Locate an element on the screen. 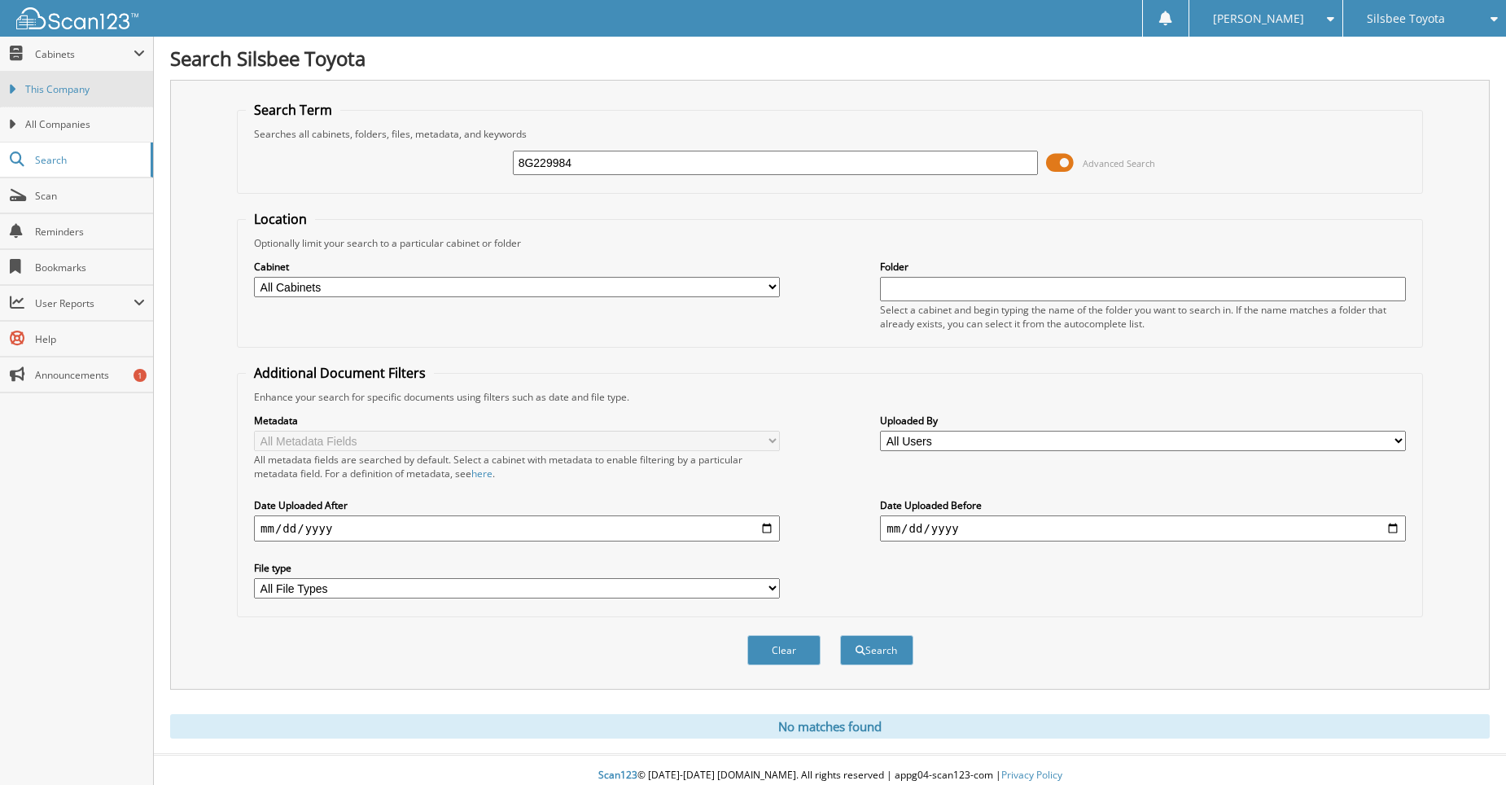 The width and height of the screenshot is (1506, 785). span: Search is located at coordinates (89, 160).